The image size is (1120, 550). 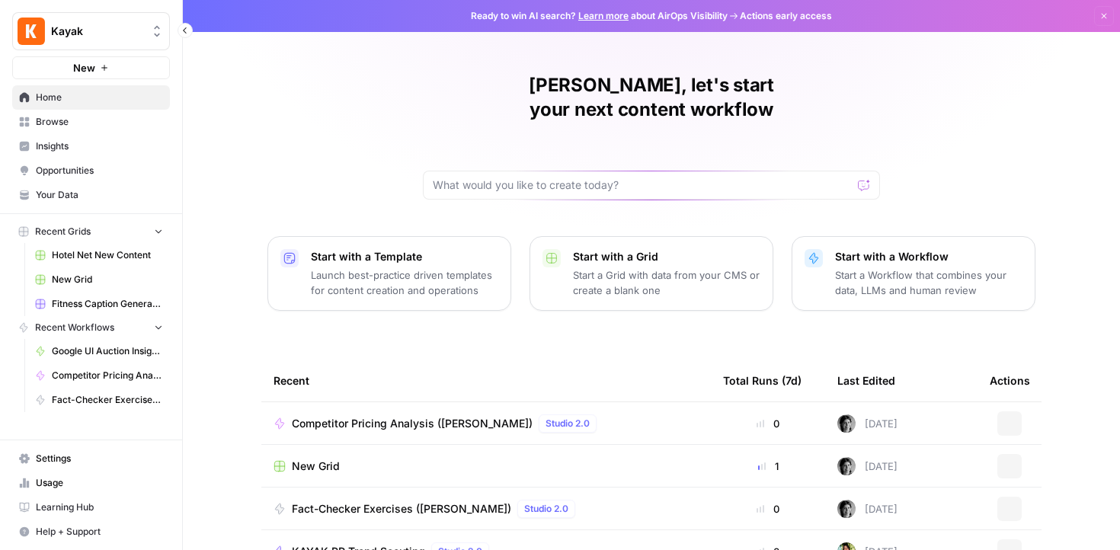 What do you see at coordinates (91, 232) in the screenshot?
I see `button: Recent Grids` at bounding box center [91, 232].